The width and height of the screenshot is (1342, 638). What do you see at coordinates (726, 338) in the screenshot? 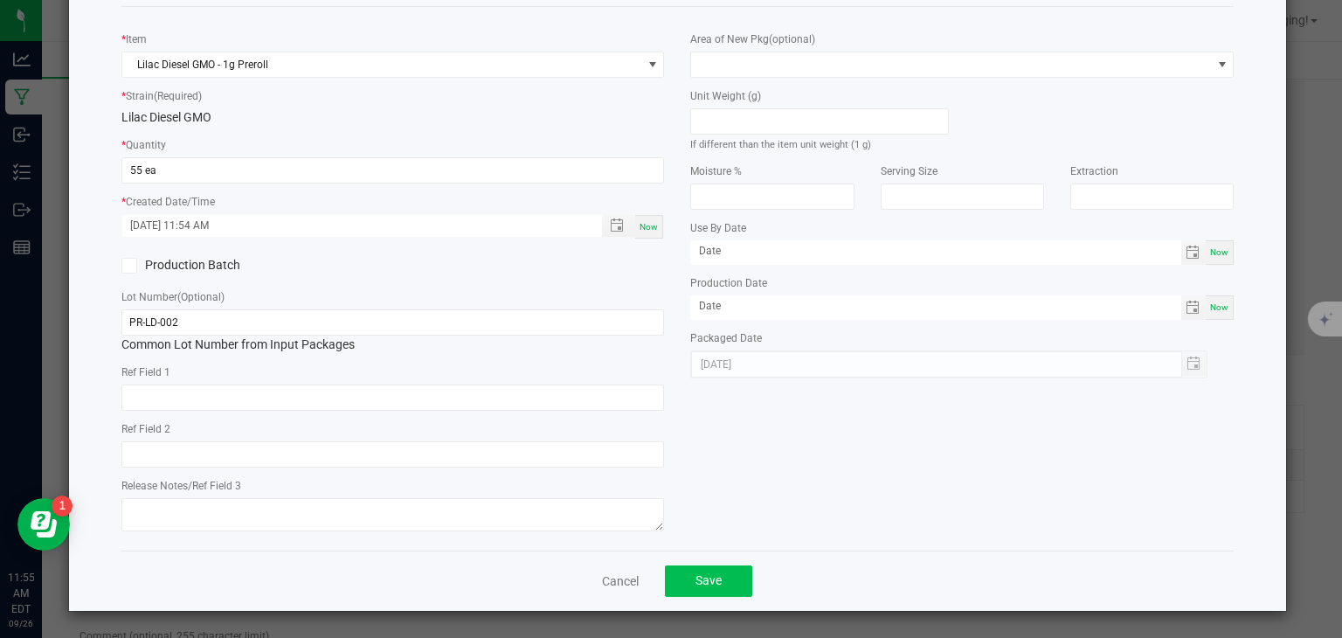
I see `label: Packaged Date` at bounding box center [726, 338].